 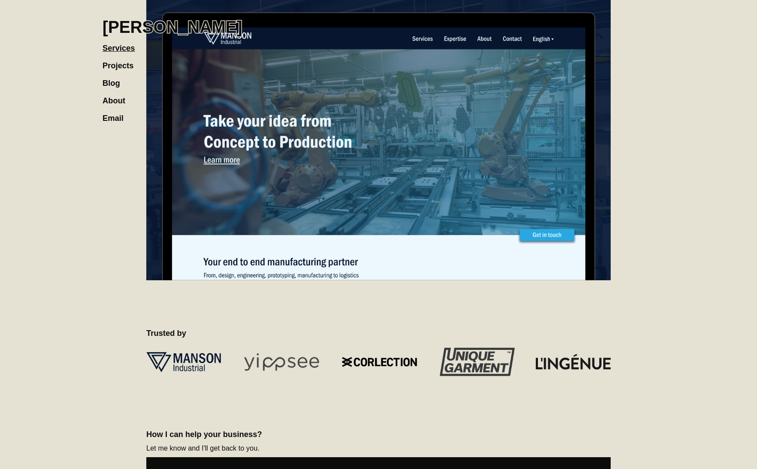 I want to click on a: About, so click(x=118, y=96).